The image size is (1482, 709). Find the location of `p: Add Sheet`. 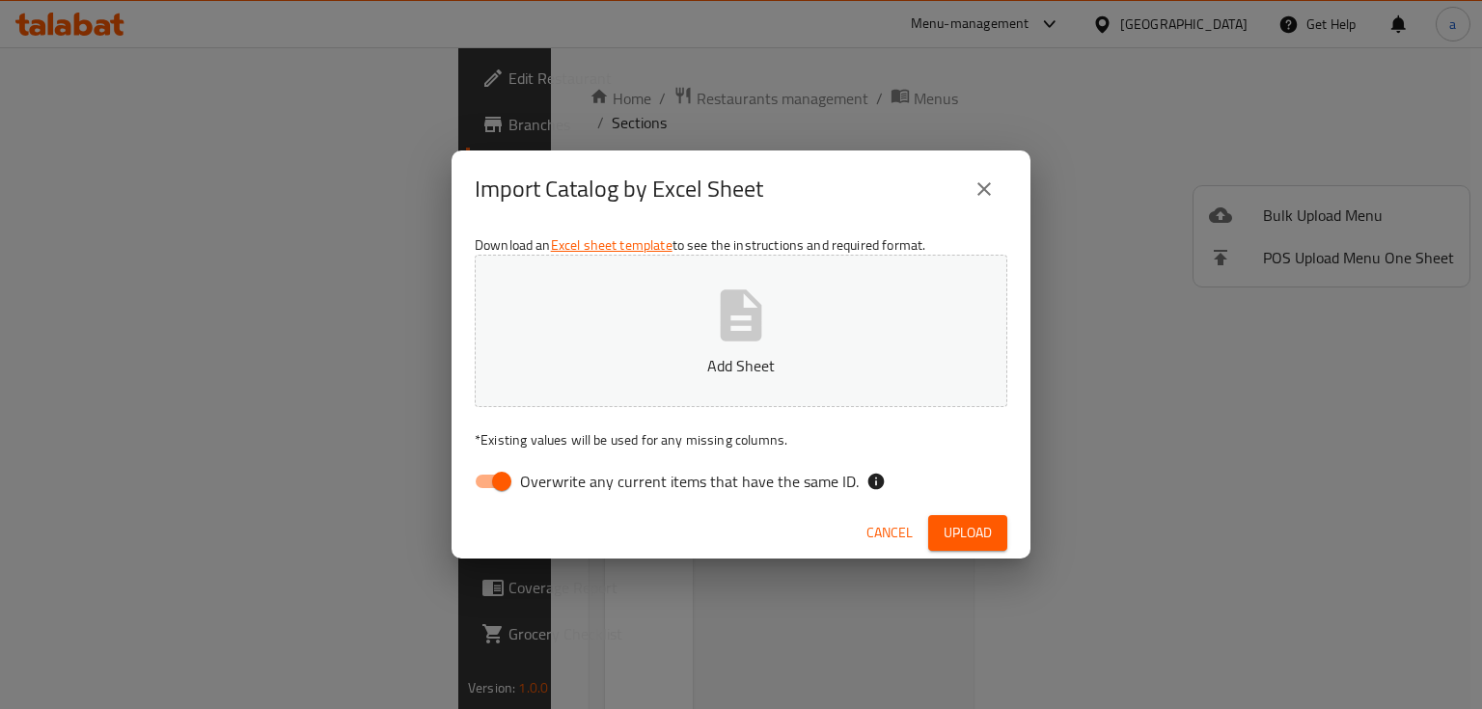

p: Add Sheet is located at coordinates (741, 366).